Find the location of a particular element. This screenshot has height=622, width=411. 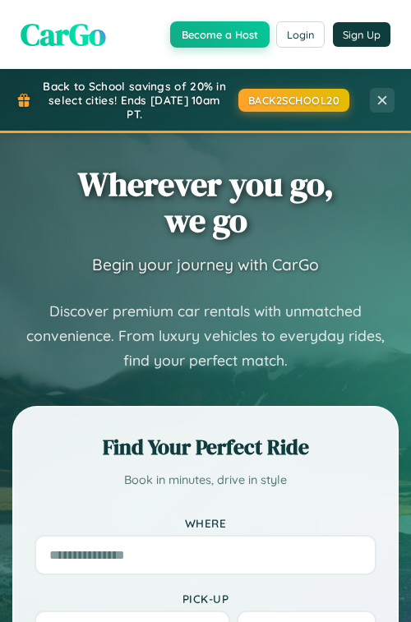

button: Sign Up is located at coordinates (362, 35).